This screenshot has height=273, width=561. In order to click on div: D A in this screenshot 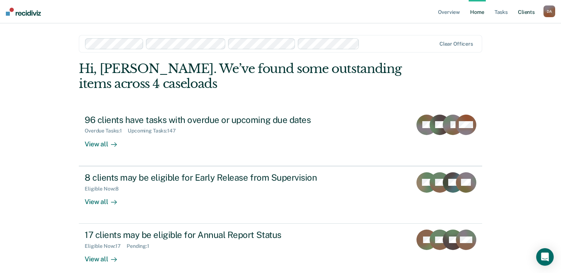, I will do `click(550, 11)`.